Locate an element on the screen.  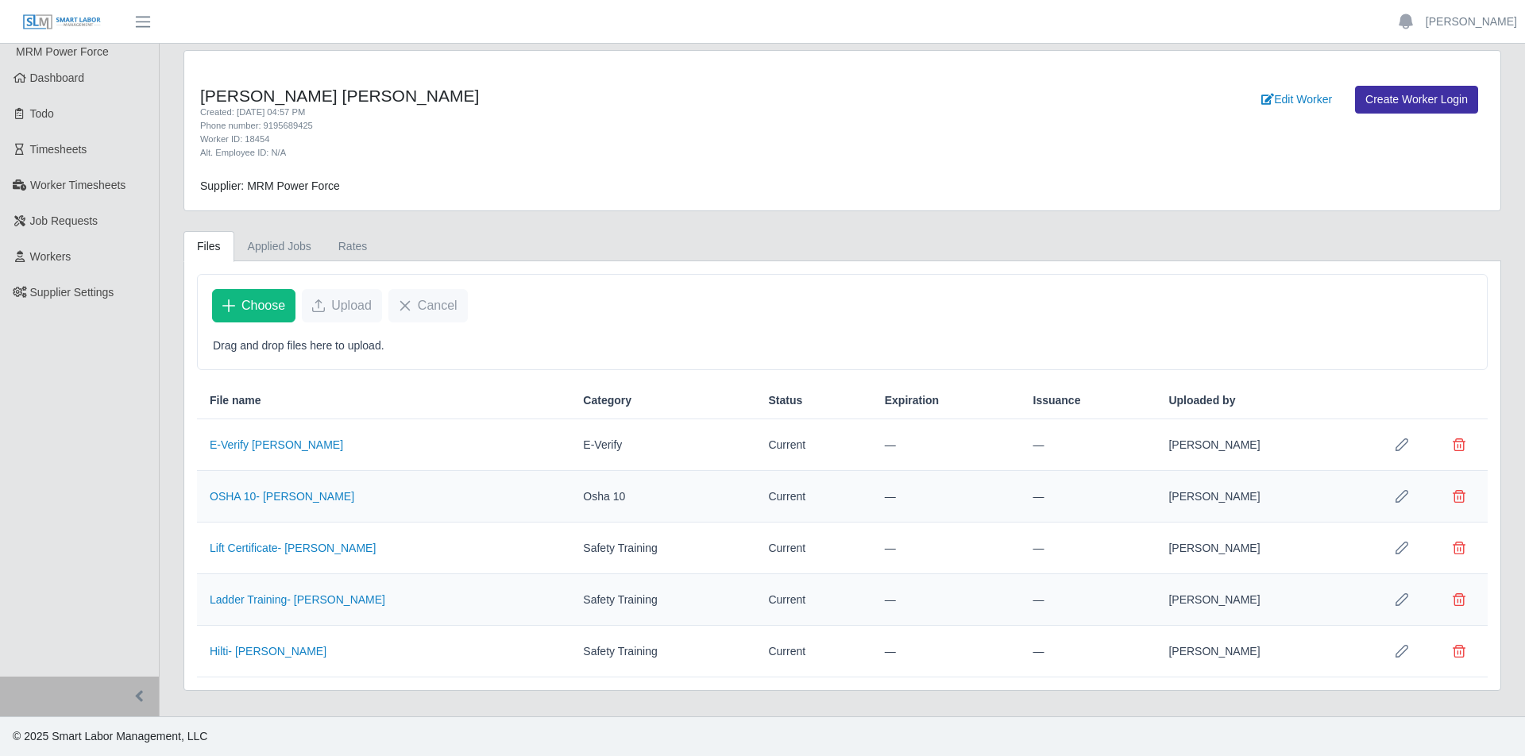
a: Applied Jobs is located at coordinates (280, 246).